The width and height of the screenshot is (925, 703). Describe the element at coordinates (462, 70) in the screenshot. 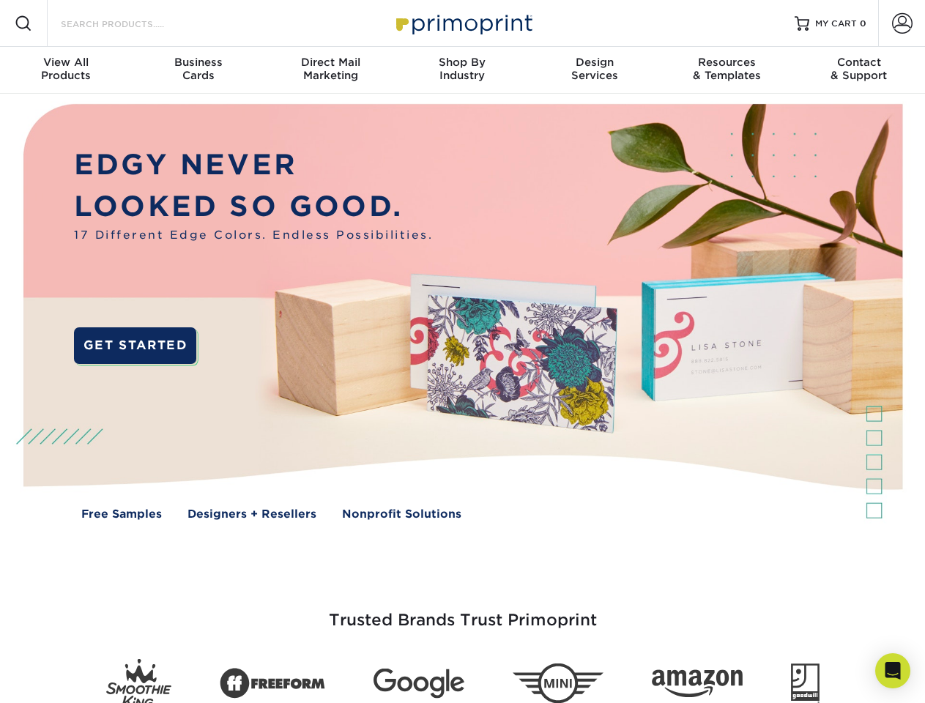

I see `a: Shop ByIndustry` at that location.